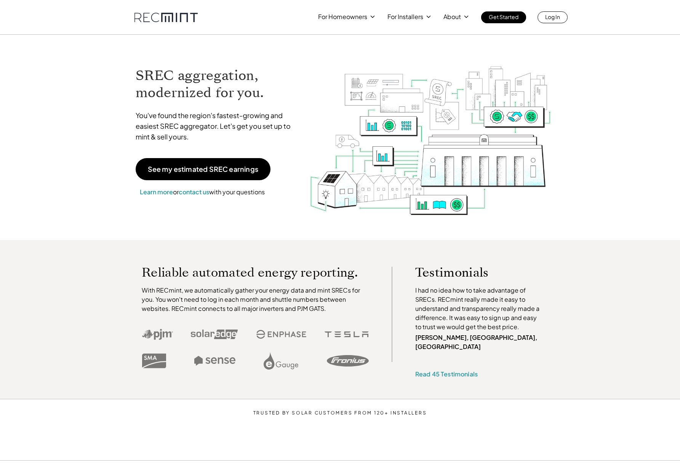 The height and width of the screenshot is (469, 680). Describe the element at coordinates (217, 84) in the screenshot. I see `h1: SREC aggregation, modernized for you.` at that location.